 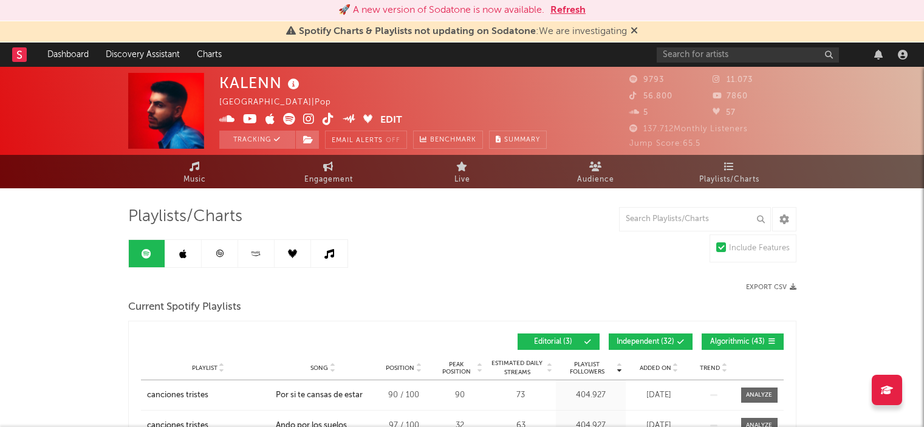 What do you see at coordinates (771, 287) in the screenshot?
I see `button: Export CSV` at bounding box center [771, 287].